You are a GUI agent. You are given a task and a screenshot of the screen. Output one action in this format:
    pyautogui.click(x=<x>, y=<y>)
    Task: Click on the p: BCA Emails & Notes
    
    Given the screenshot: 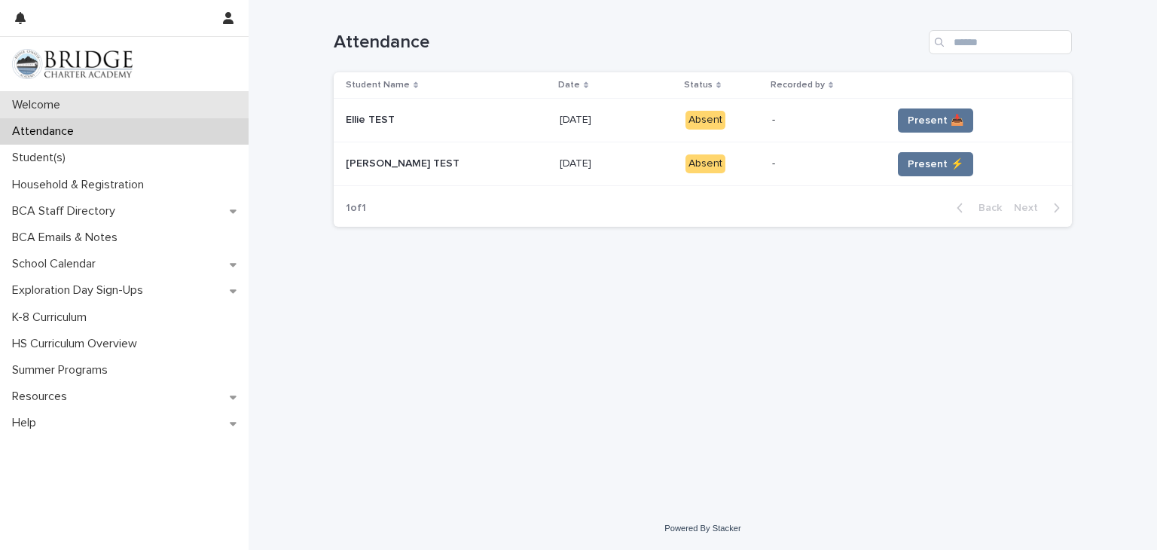 What is the action you would take?
    pyautogui.click(x=68, y=237)
    